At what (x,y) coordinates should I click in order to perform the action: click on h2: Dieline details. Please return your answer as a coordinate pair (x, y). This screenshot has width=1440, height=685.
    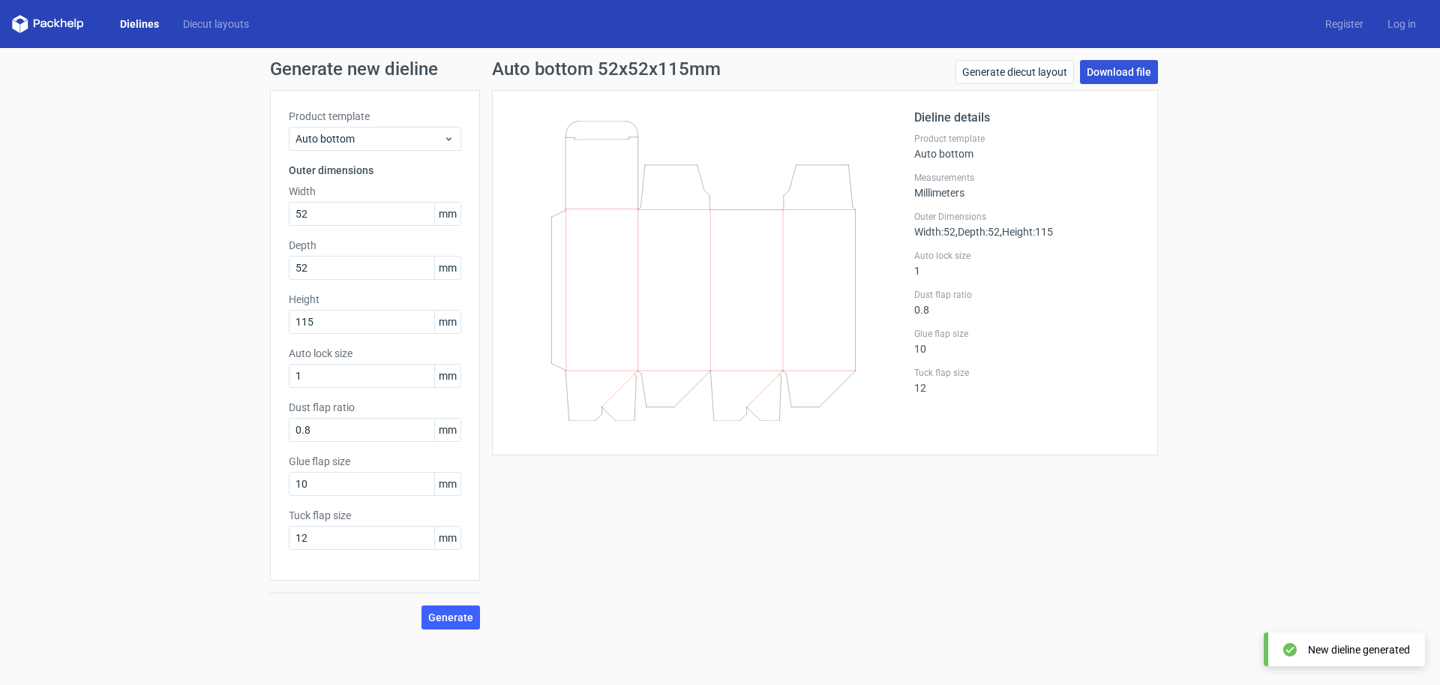
    Looking at the image, I should click on (1027, 118).